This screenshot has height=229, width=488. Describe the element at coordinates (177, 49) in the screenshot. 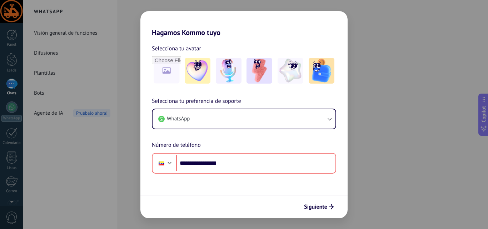

I see `span: Selecciona tu avatar` at that location.